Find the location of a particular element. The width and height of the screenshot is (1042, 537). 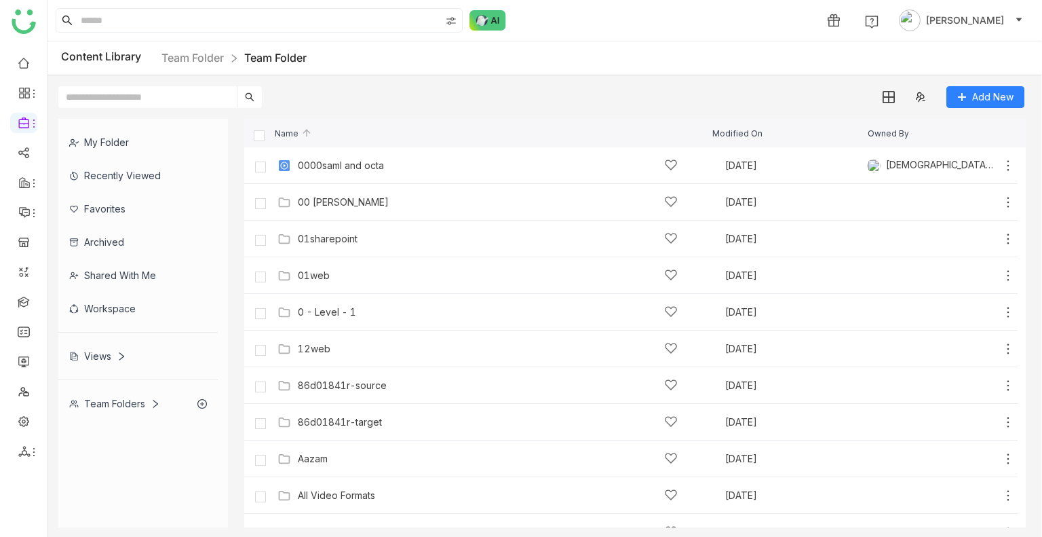

img: grid.svg is located at coordinates (889, 97).